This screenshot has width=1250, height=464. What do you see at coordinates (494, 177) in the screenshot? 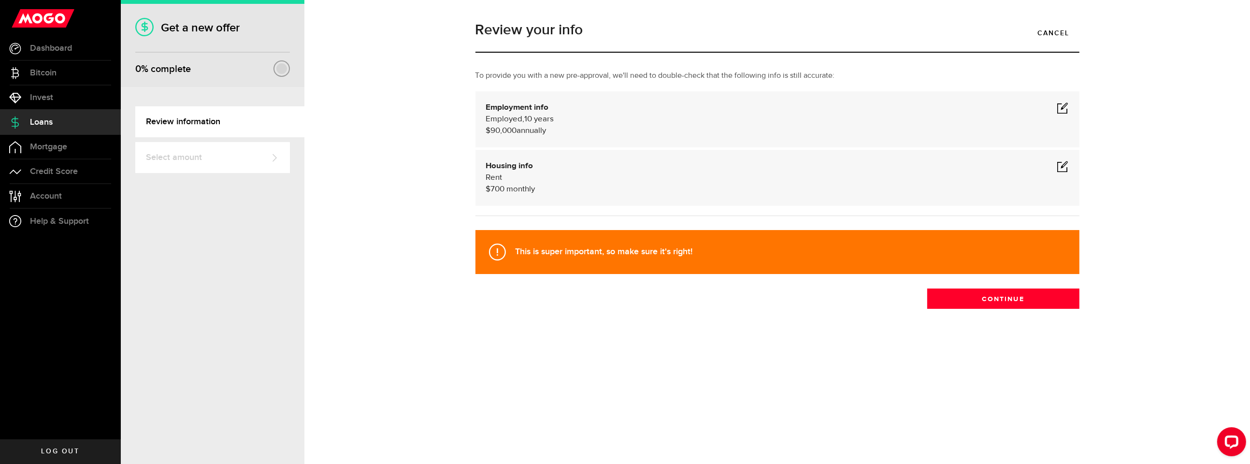
I see `span: Rent` at bounding box center [494, 177].